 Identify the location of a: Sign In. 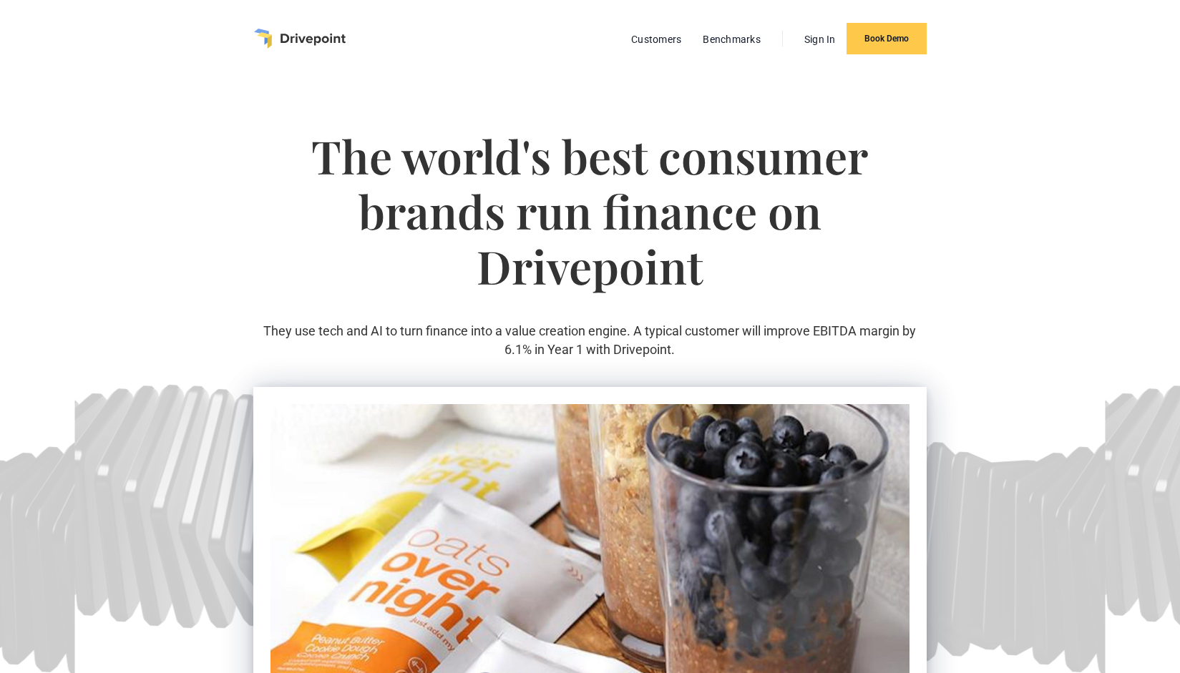
(820, 39).